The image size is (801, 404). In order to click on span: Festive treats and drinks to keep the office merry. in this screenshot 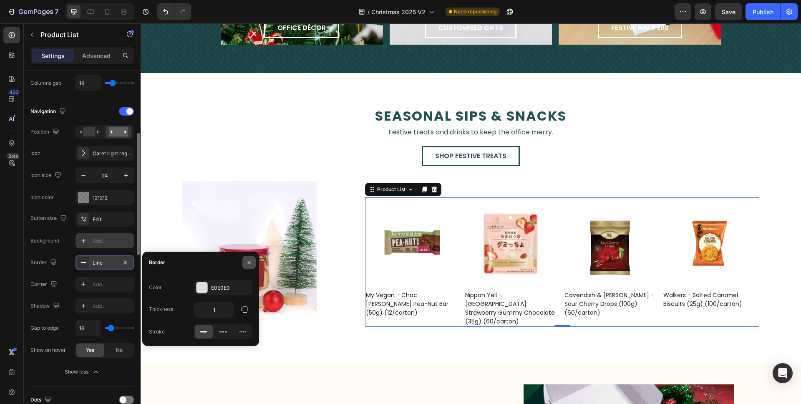, I will do `click(330, 108)`.